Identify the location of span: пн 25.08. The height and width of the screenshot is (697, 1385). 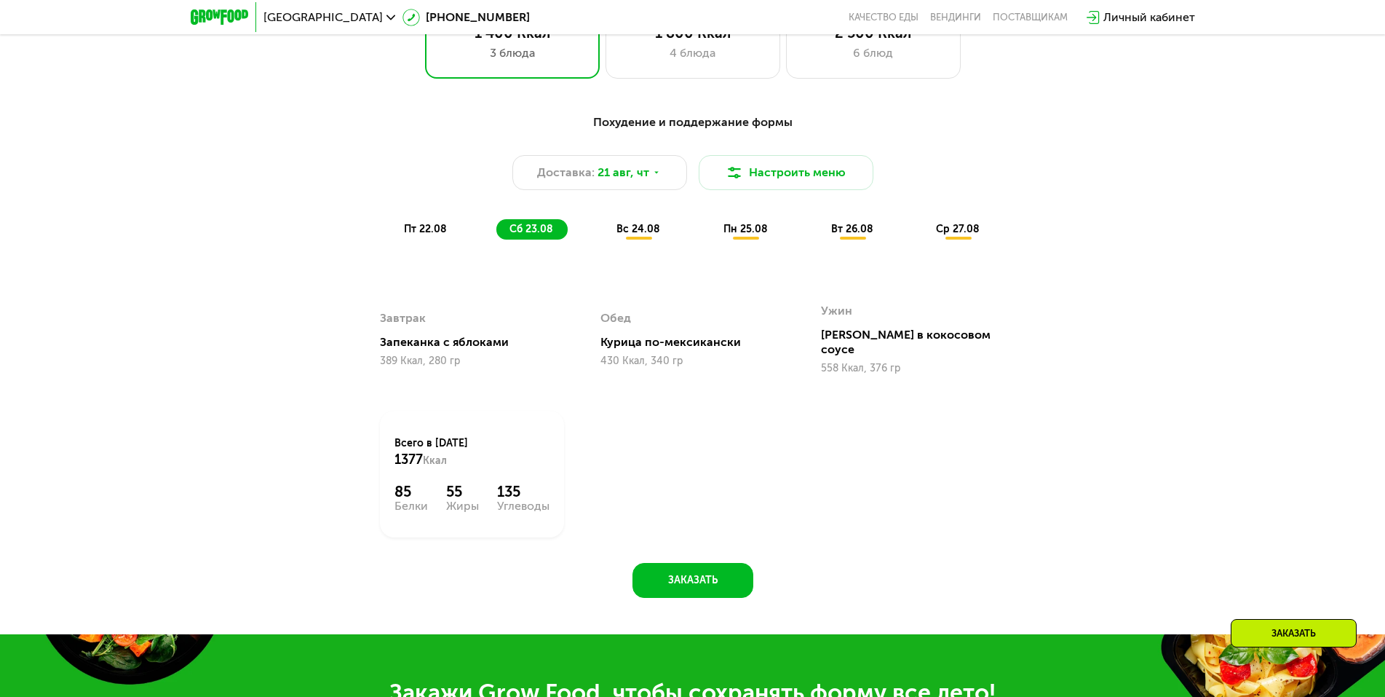
(745, 229).